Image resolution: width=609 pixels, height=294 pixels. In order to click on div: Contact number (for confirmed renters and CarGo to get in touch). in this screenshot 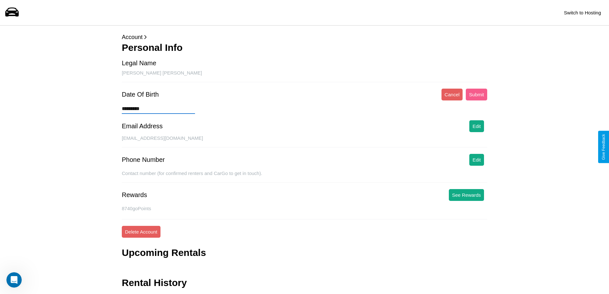, I will do `click(304, 176)`.